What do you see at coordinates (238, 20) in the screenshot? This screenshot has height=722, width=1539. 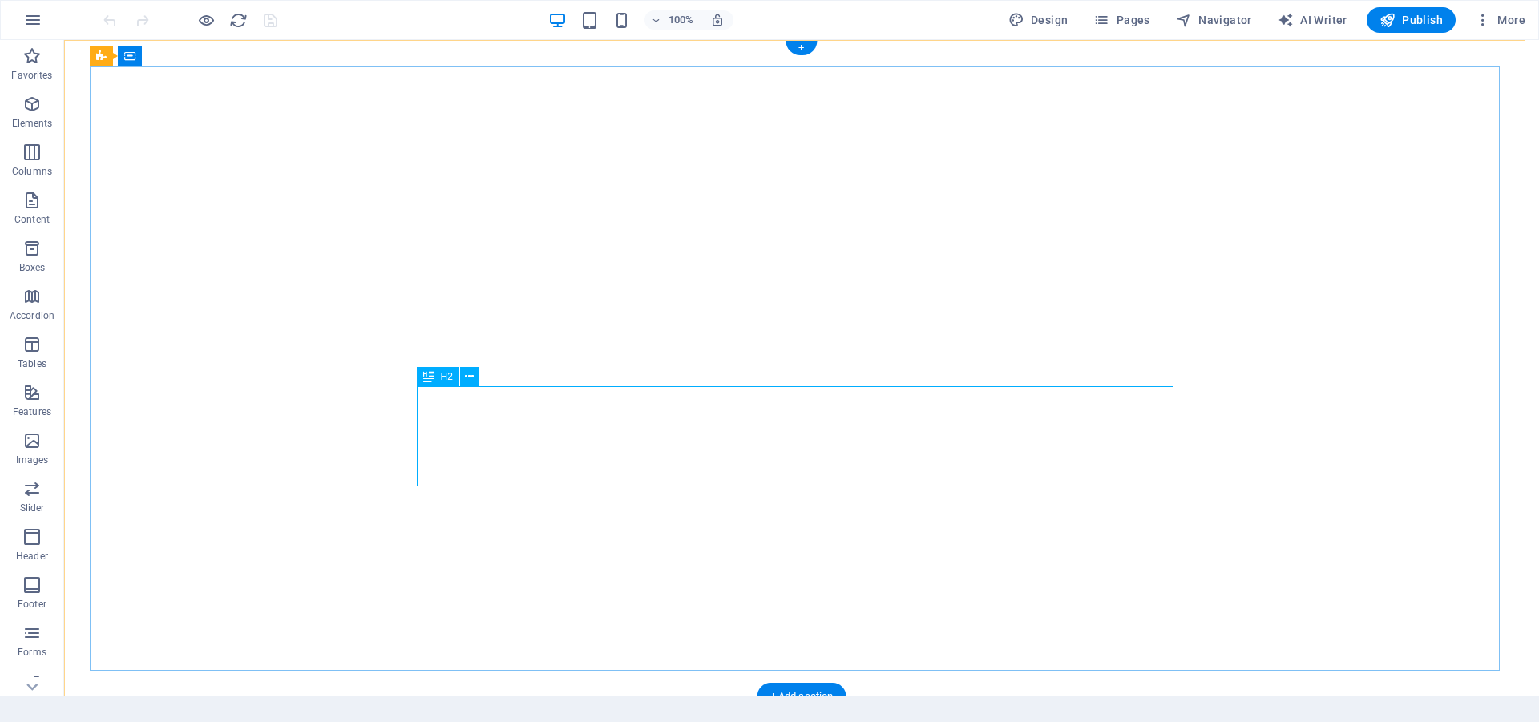 I see `i: Reload page` at bounding box center [238, 20].